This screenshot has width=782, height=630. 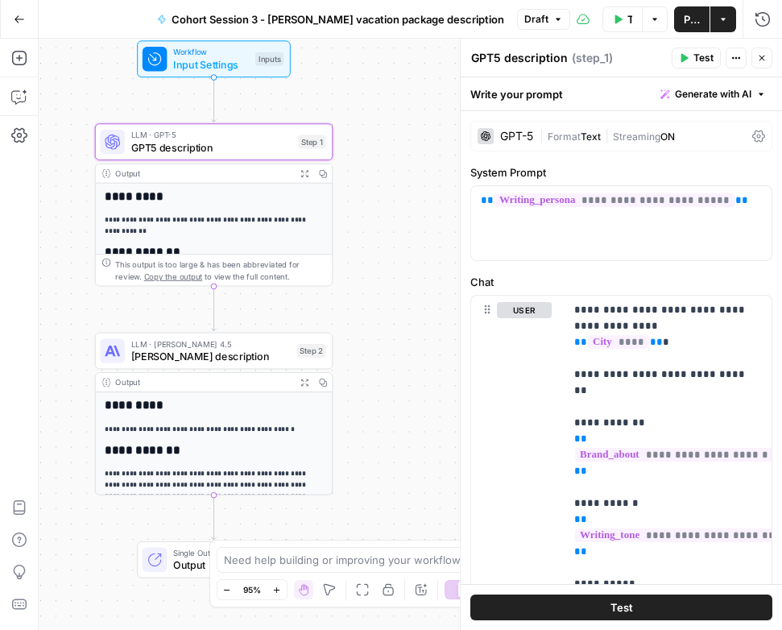 What do you see at coordinates (269, 59) in the screenshot?
I see `div: Inputs` at bounding box center [269, 59].